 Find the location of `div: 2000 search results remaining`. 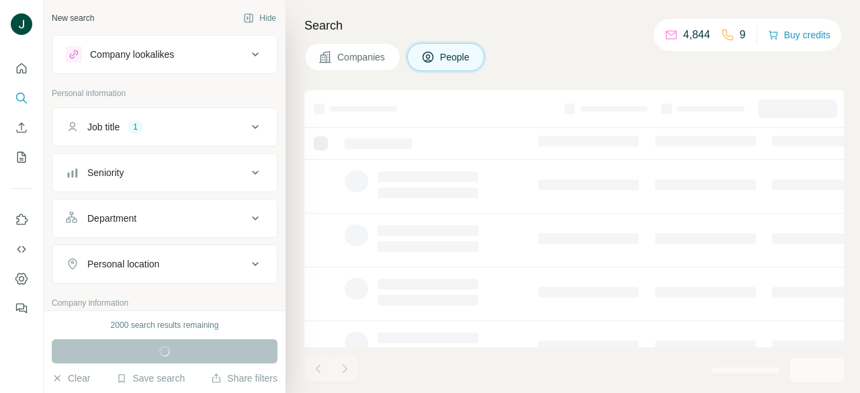

div: 2000 search results remaining is located at coordinates (165, 325).